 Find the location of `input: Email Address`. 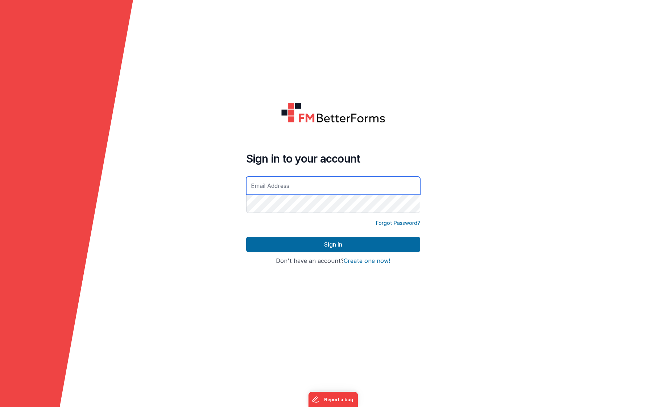

input: Email Address is located at coordinates (333, 186).